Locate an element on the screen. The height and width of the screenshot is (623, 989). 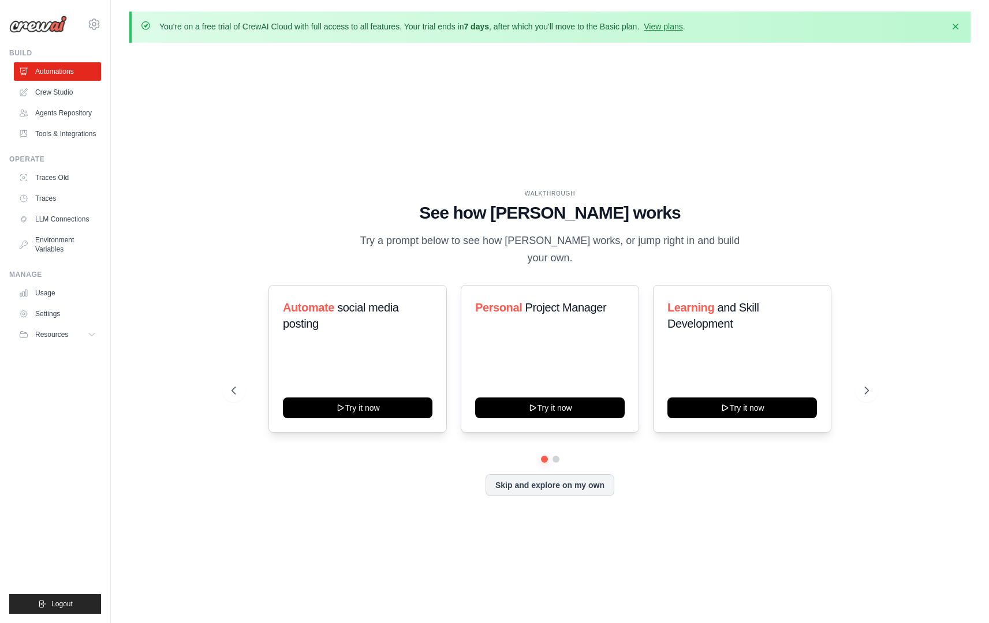
a: View plans is located at coordinates (663, 27).